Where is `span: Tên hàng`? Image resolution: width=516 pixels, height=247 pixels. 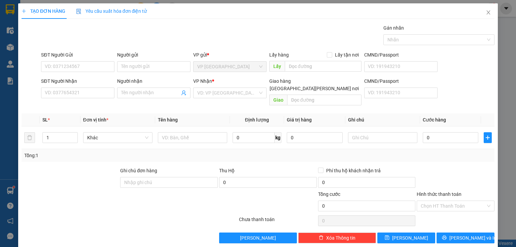 span: Tên hàng is located at coordinates (168, 120).